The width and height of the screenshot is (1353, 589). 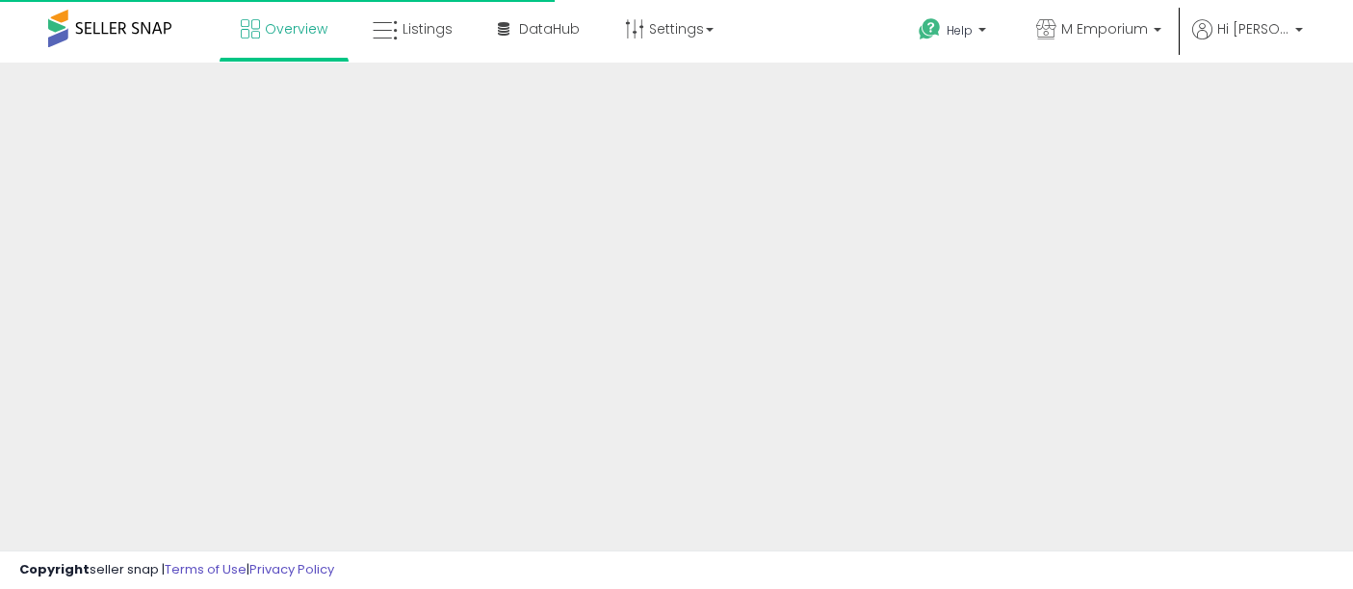 I want to click on div: seller snap | |, so click(x=176, y=570).